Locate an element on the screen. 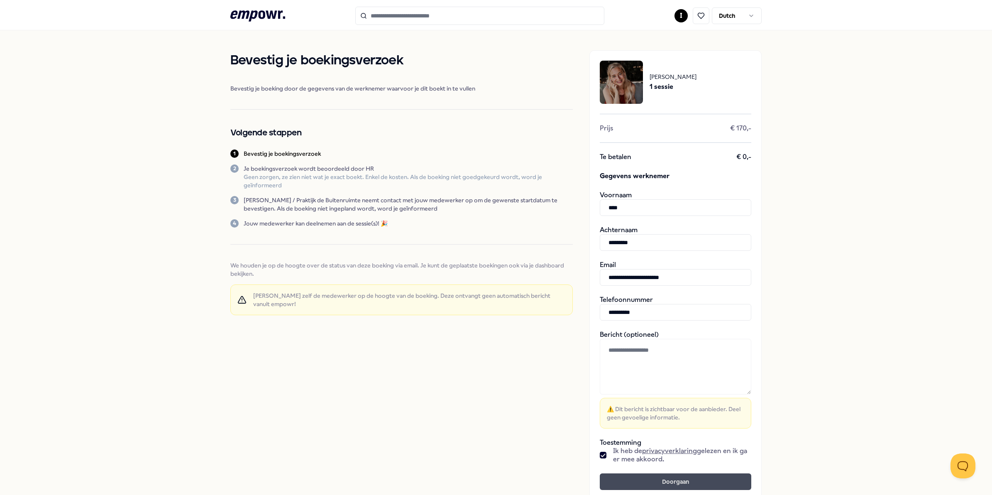  p: Jouw medewerker kan deelnemen aan de sessie(s)! 🎉 is located at coordinates (316, 223).